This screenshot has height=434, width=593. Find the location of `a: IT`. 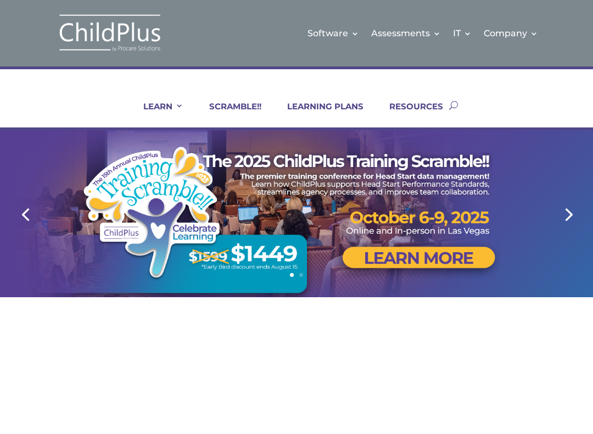

a: IT is located at coordinates (462, 33).